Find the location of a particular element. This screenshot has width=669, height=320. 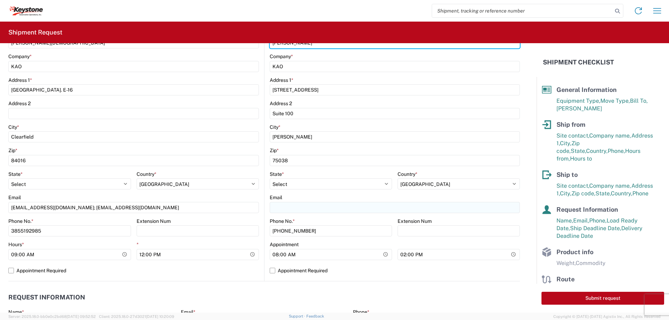

span: Hours to is located at coordinates (581, 158).